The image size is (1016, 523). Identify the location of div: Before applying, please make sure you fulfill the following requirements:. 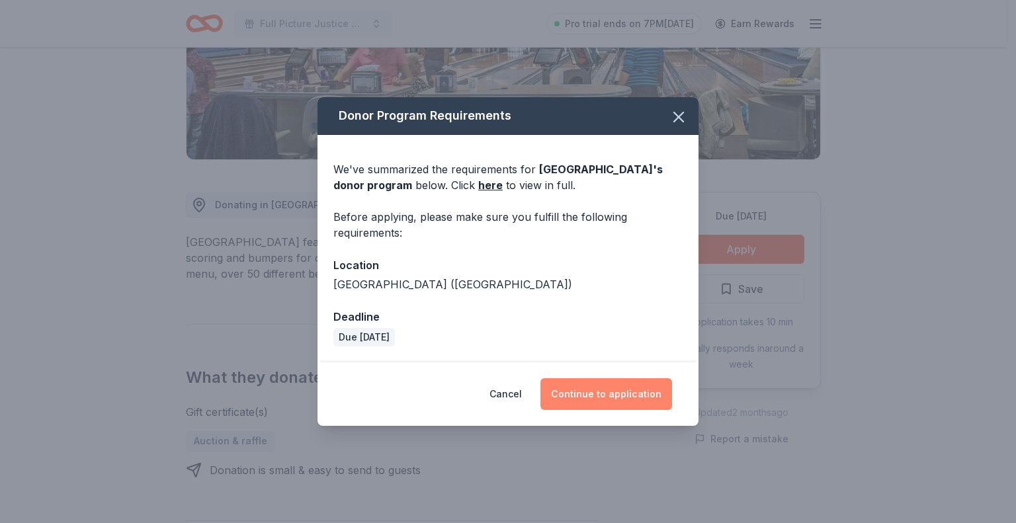
(508, 225).